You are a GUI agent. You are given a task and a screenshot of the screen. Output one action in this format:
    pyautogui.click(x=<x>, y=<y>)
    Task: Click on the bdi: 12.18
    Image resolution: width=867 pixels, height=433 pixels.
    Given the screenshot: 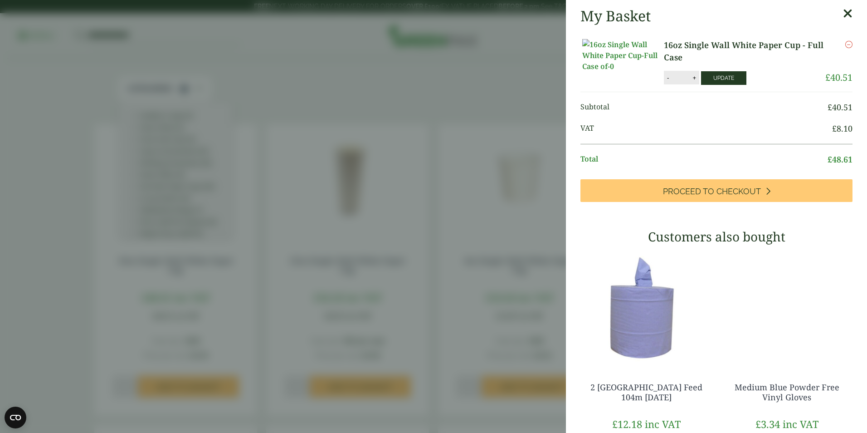 What is the action you would take?
    pyautogui.click(x=627, y=424)
    